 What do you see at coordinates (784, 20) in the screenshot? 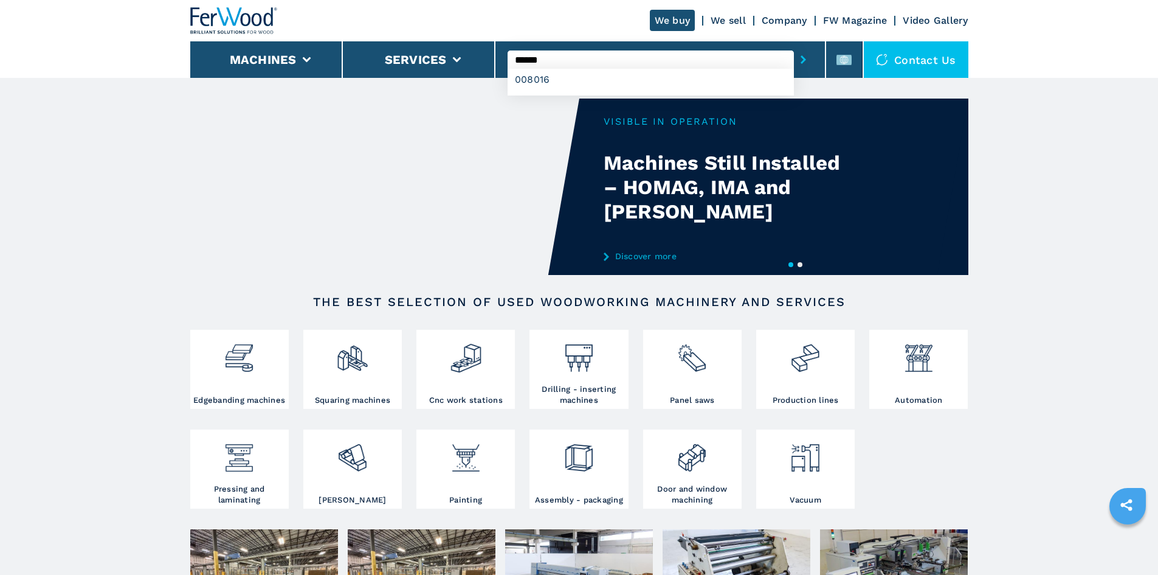
I see `a: Company` at bounding box center [784, 20].